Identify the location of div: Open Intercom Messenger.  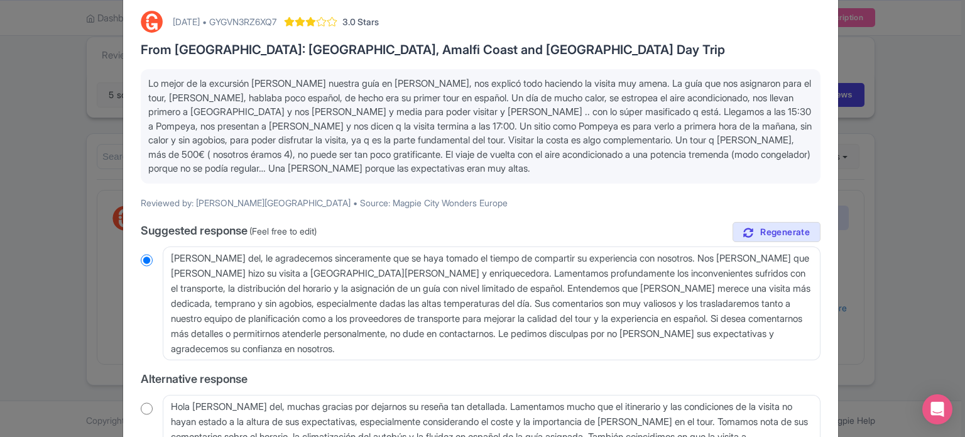
(938, 409).